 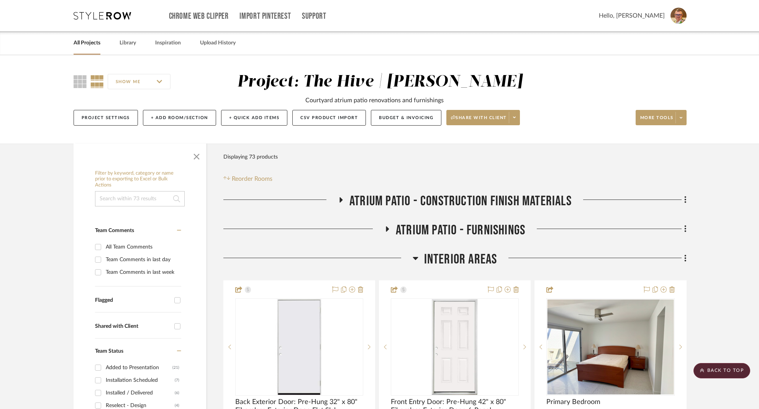 What do you see at coordinates (87, 43) in the screenshot?
I see `a: All Projects` at bounding box center [87, 43].